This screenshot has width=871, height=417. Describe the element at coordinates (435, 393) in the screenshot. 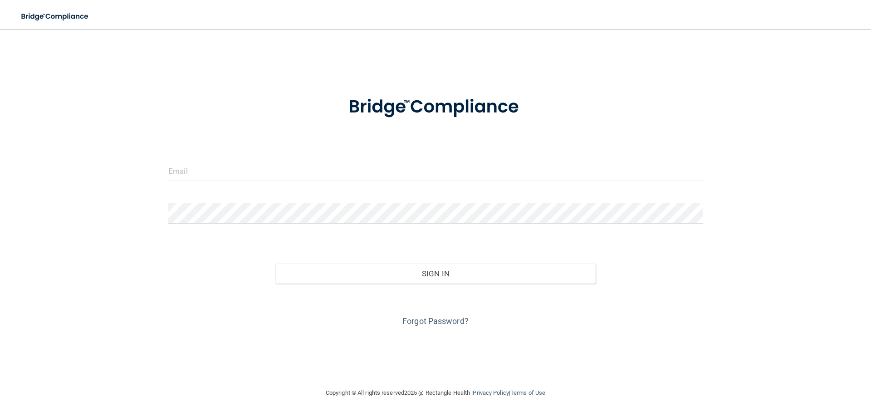

I see `div: Copyright © All rights reserved 2025 @ Rectangle Health | |` at that location.